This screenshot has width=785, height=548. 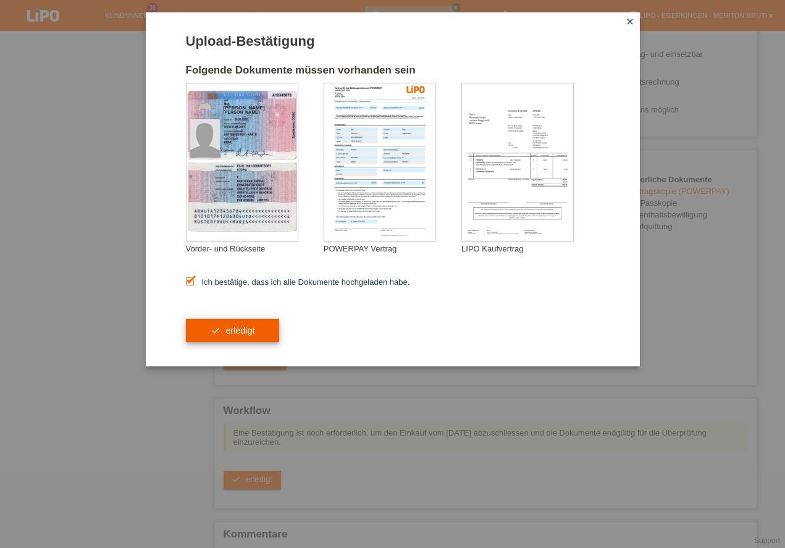 I want to click on label: Ich bestätige, dass ich alle Dokumente hochgeladen habe., so click(x=298, y=282).